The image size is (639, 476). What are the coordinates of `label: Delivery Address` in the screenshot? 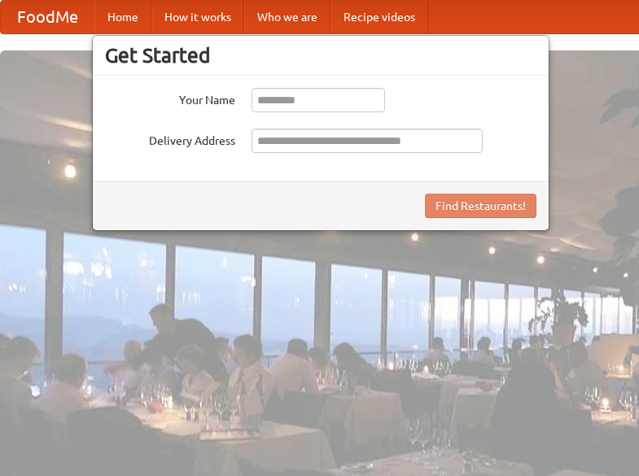 It's located at (170, 138).